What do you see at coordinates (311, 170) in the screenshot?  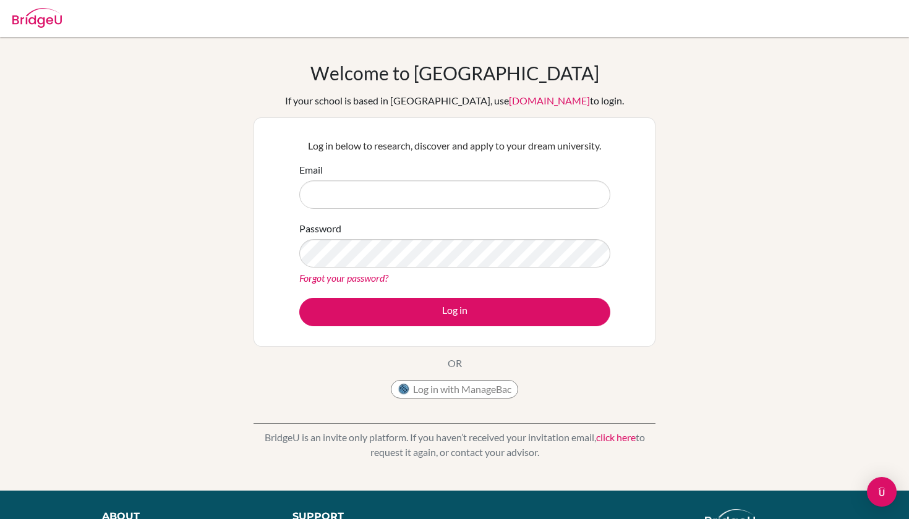 I see `label: Email` at bounding box center [311, 170].